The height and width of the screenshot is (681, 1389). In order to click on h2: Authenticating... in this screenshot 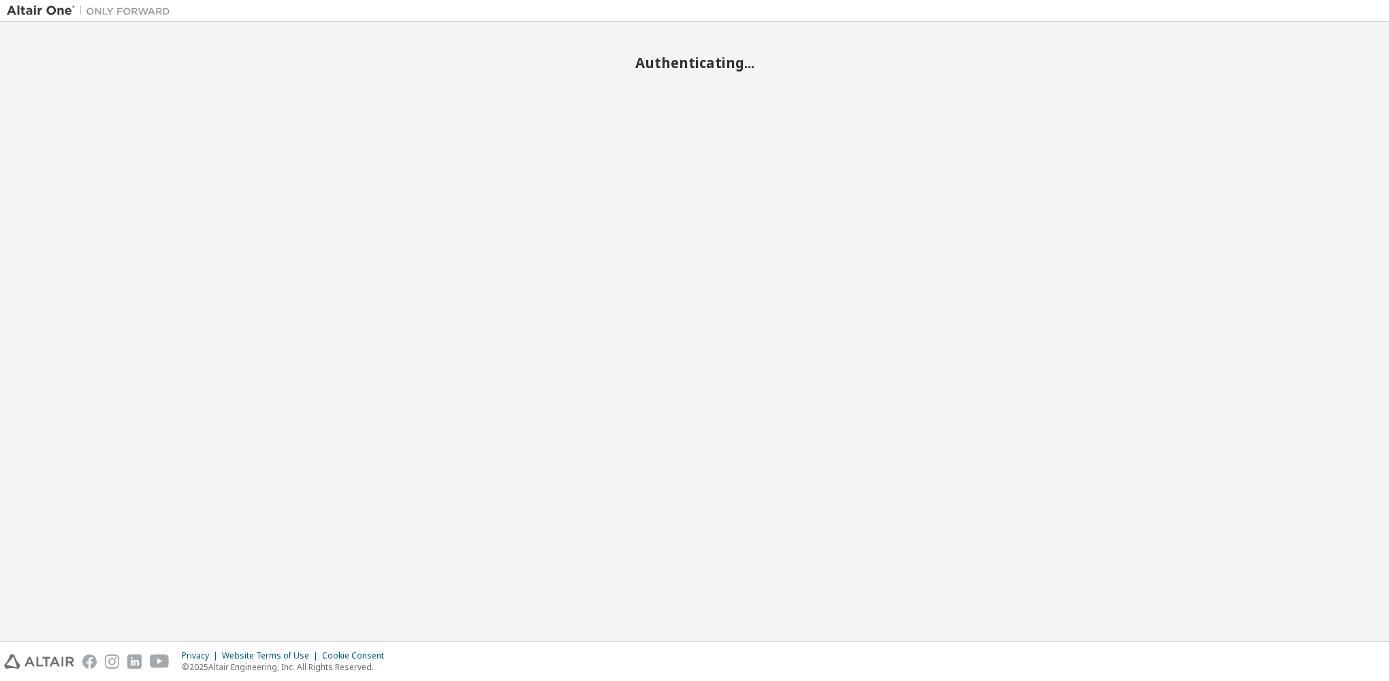, I will do `click(694, 63)`.